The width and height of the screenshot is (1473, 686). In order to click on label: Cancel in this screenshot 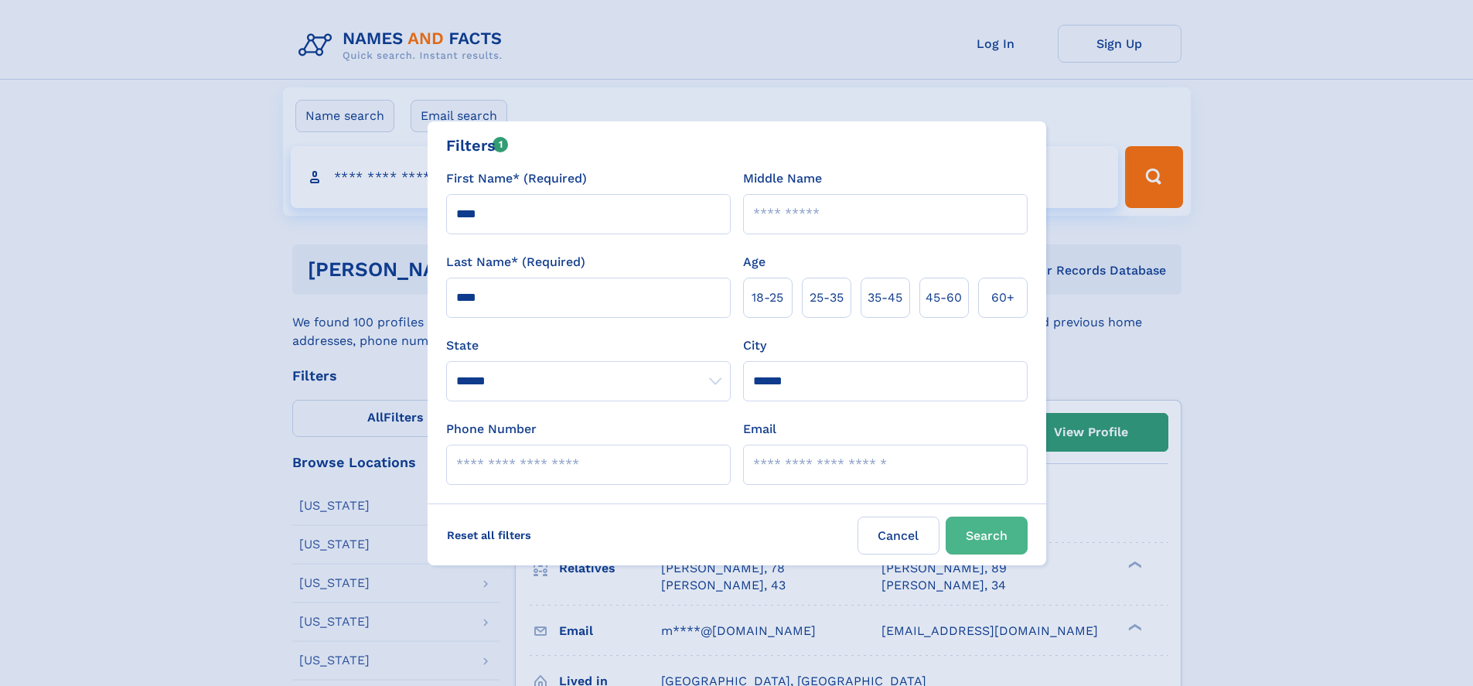, I will do `click(899, 535)`.